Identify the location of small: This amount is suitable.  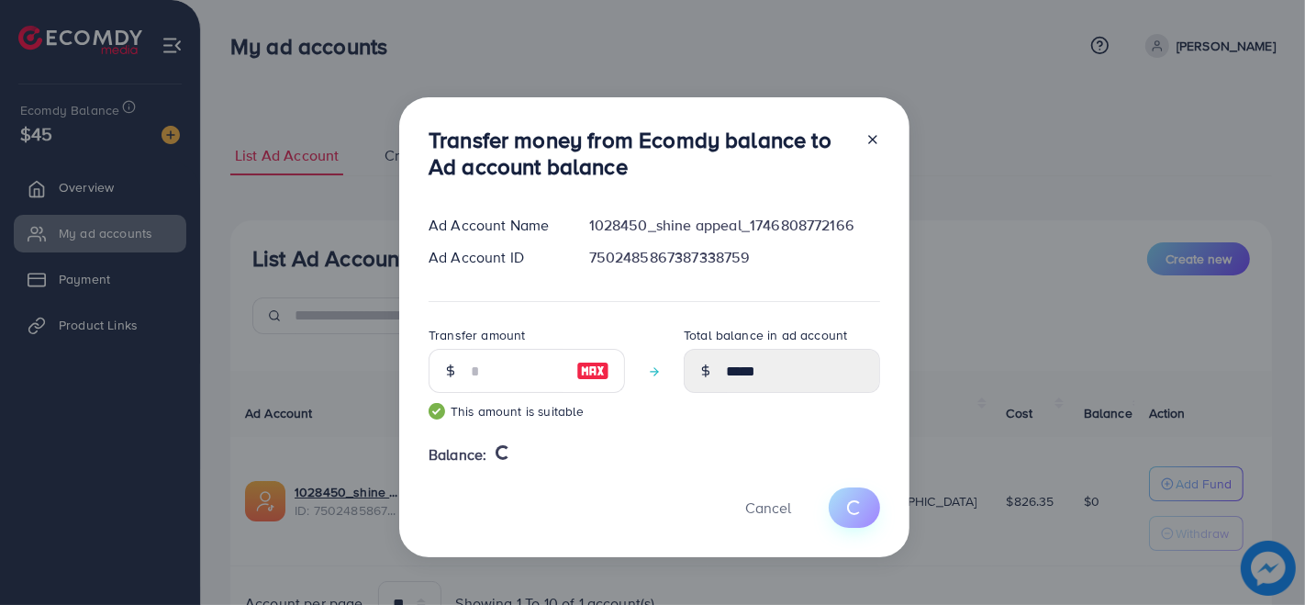
(527, 411).